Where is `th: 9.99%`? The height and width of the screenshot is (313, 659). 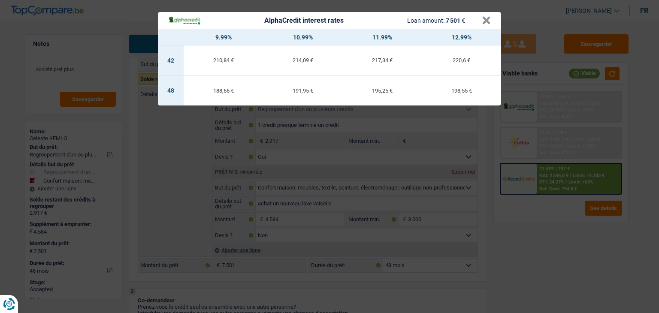
th: 9.99% is located at coordinates (223, 37).